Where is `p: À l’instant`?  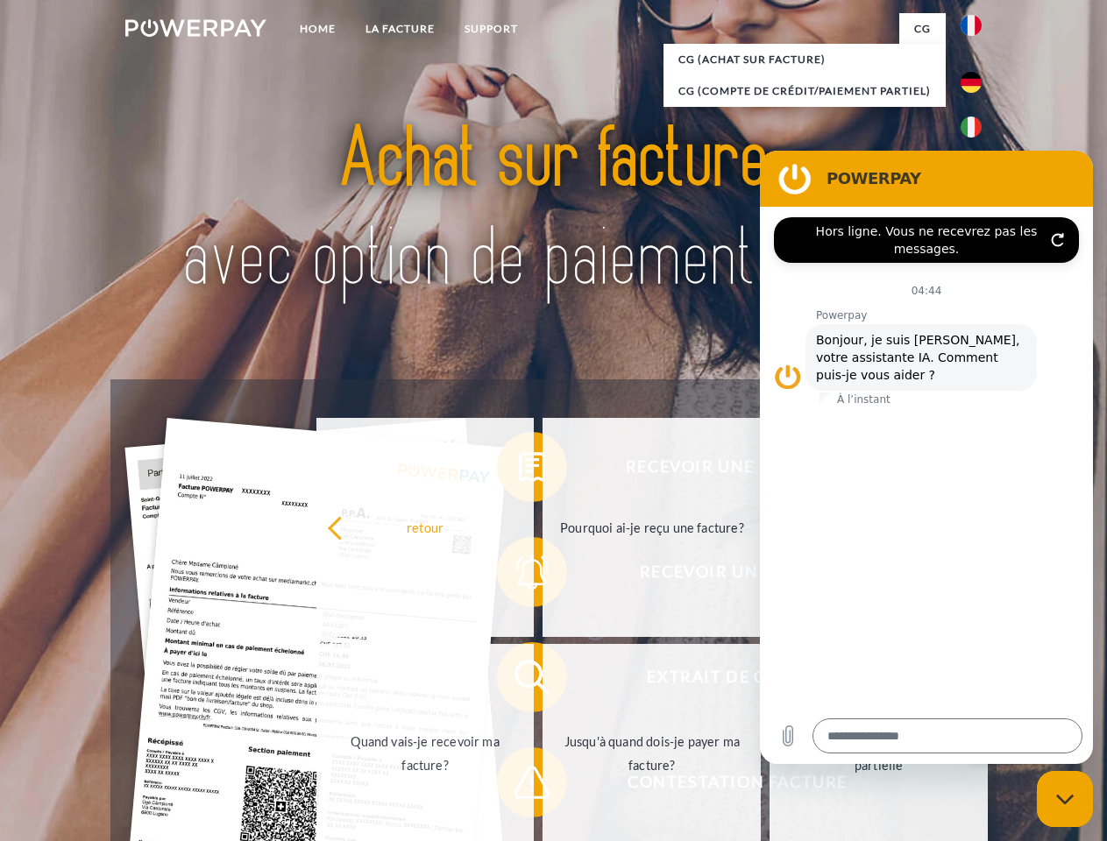 p: À l’instant is located at coordinates (103, 249).